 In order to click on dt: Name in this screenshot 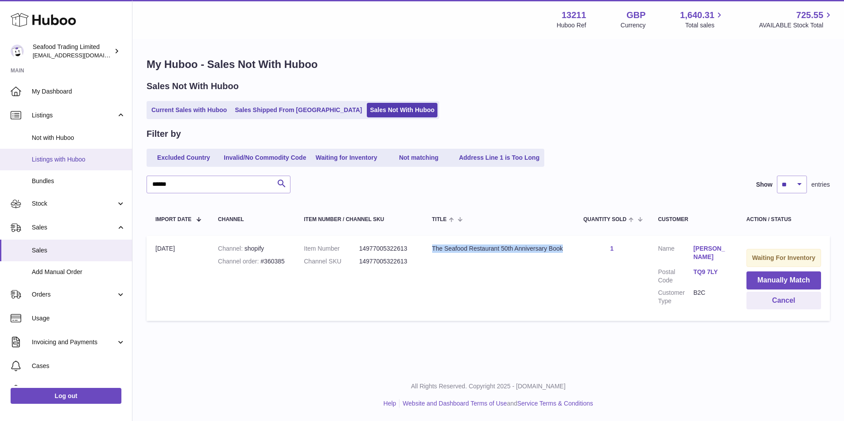, I will do `click(676, 254)`.